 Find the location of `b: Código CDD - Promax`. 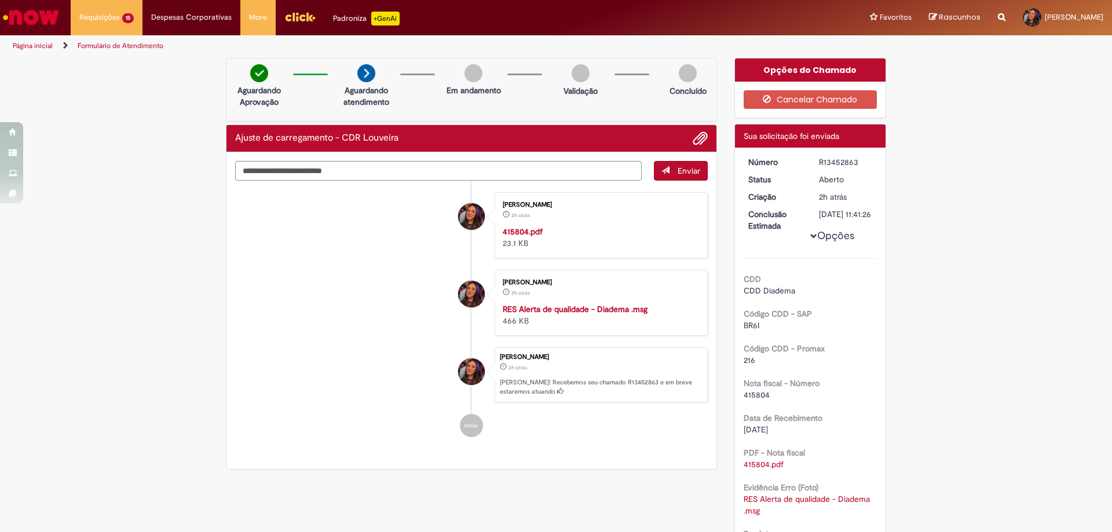

b: Código CDD - Promax is located at coordinates (784, 349).